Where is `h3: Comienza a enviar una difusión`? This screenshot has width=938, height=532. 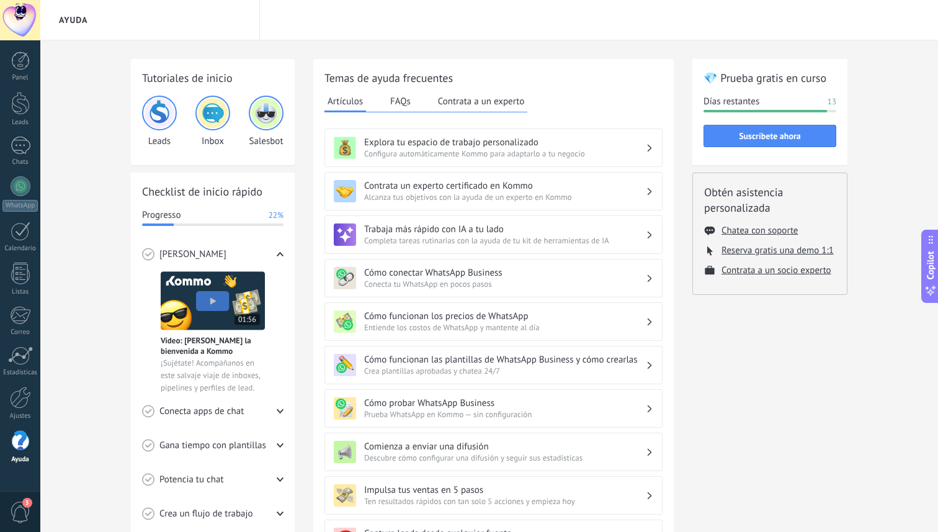 h3: Comienza a enviar una difusión is located at coordinates (505, 446).